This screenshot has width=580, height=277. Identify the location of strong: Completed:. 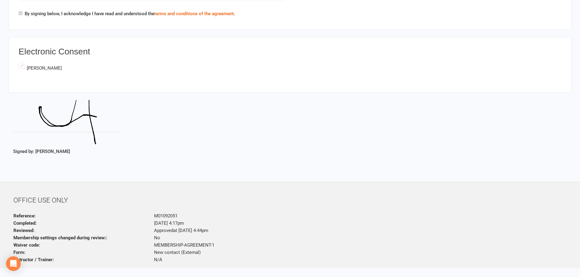
(79, 224).